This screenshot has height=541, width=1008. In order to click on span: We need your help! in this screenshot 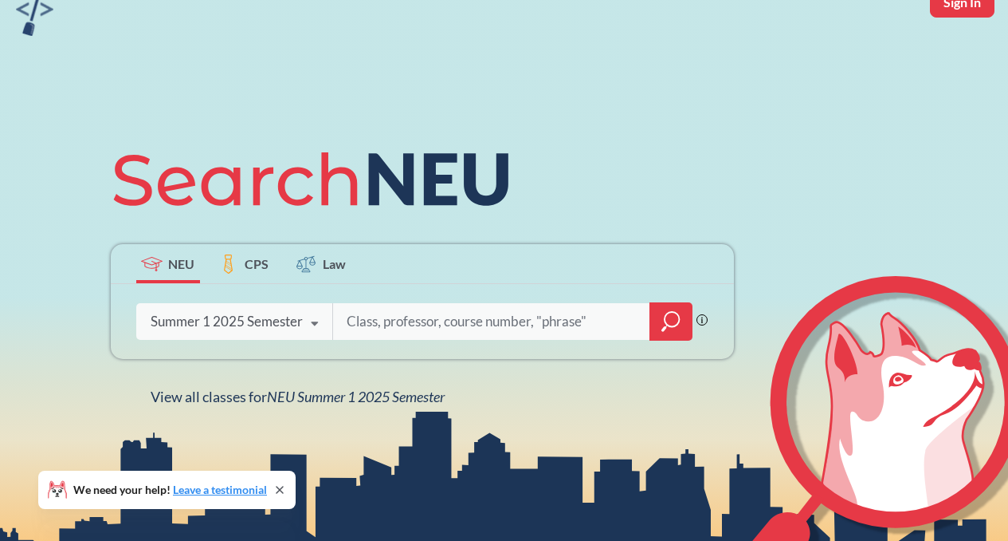, I will do `click(170, 489)`.